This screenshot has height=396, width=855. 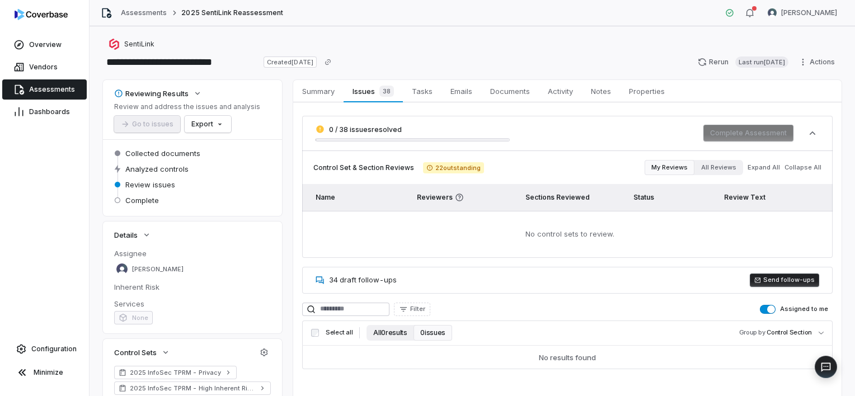 What do you see at coordinates (163, 153) in the screenshot?
I see `span: Collected documents` at bounding box center [163, 153].